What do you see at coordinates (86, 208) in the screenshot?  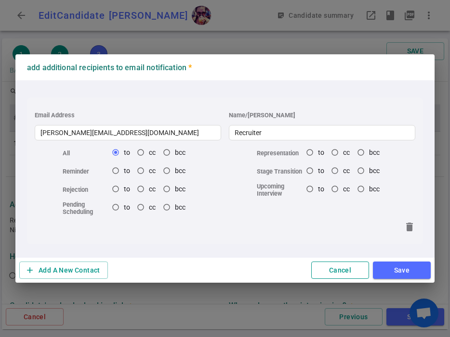 I see `h3: Pending scheduling` at bounding box center [86, 208].